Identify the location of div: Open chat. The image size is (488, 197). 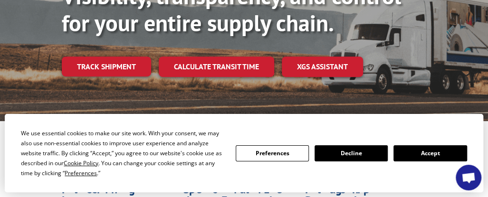
(468, 178).